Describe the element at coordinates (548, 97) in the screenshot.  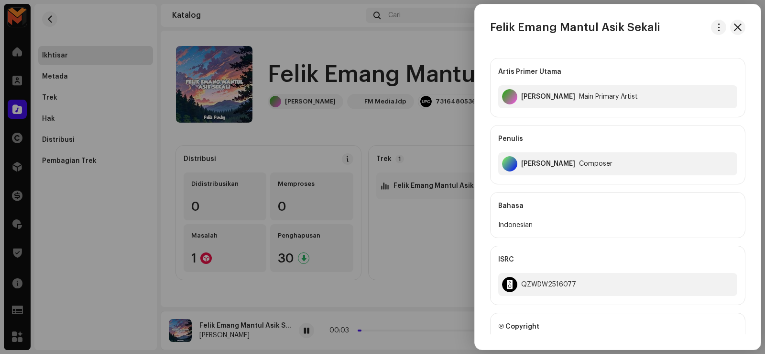
I see `div: Felik Fvnky` at that location.